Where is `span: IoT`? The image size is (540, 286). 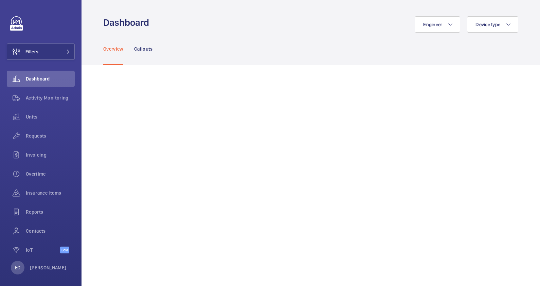
span: IoT is located at coordinates (43, 250).